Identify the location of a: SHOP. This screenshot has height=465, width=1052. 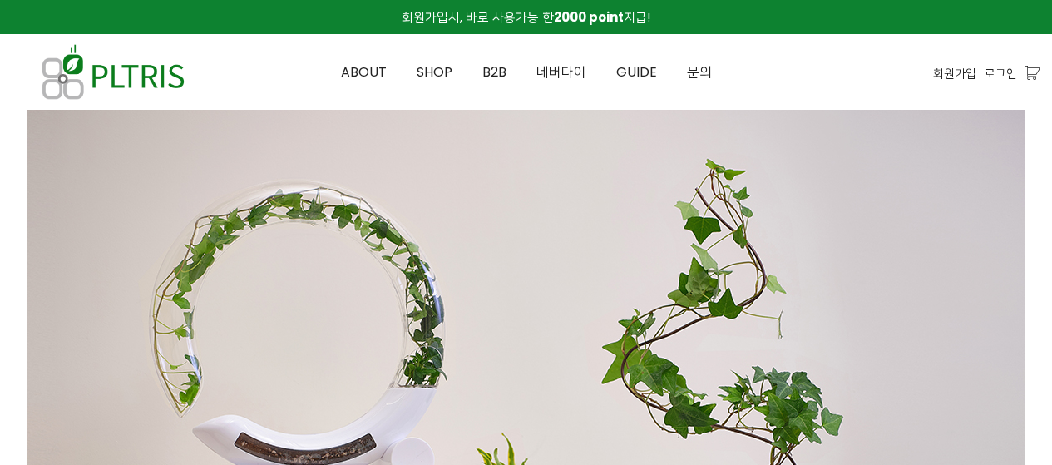
(434, 72).